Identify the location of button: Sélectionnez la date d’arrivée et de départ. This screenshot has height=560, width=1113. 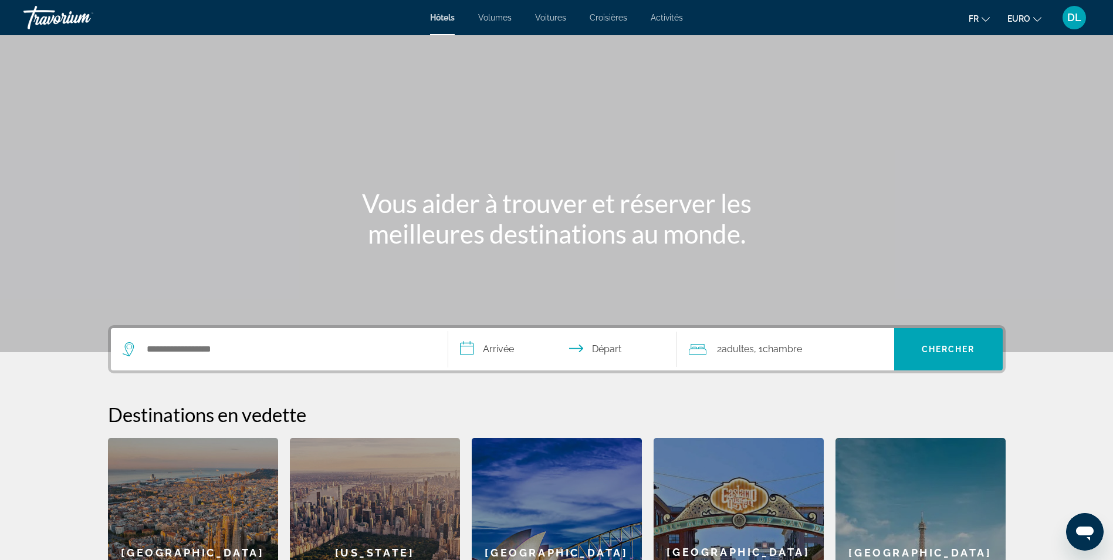
(562, 349).